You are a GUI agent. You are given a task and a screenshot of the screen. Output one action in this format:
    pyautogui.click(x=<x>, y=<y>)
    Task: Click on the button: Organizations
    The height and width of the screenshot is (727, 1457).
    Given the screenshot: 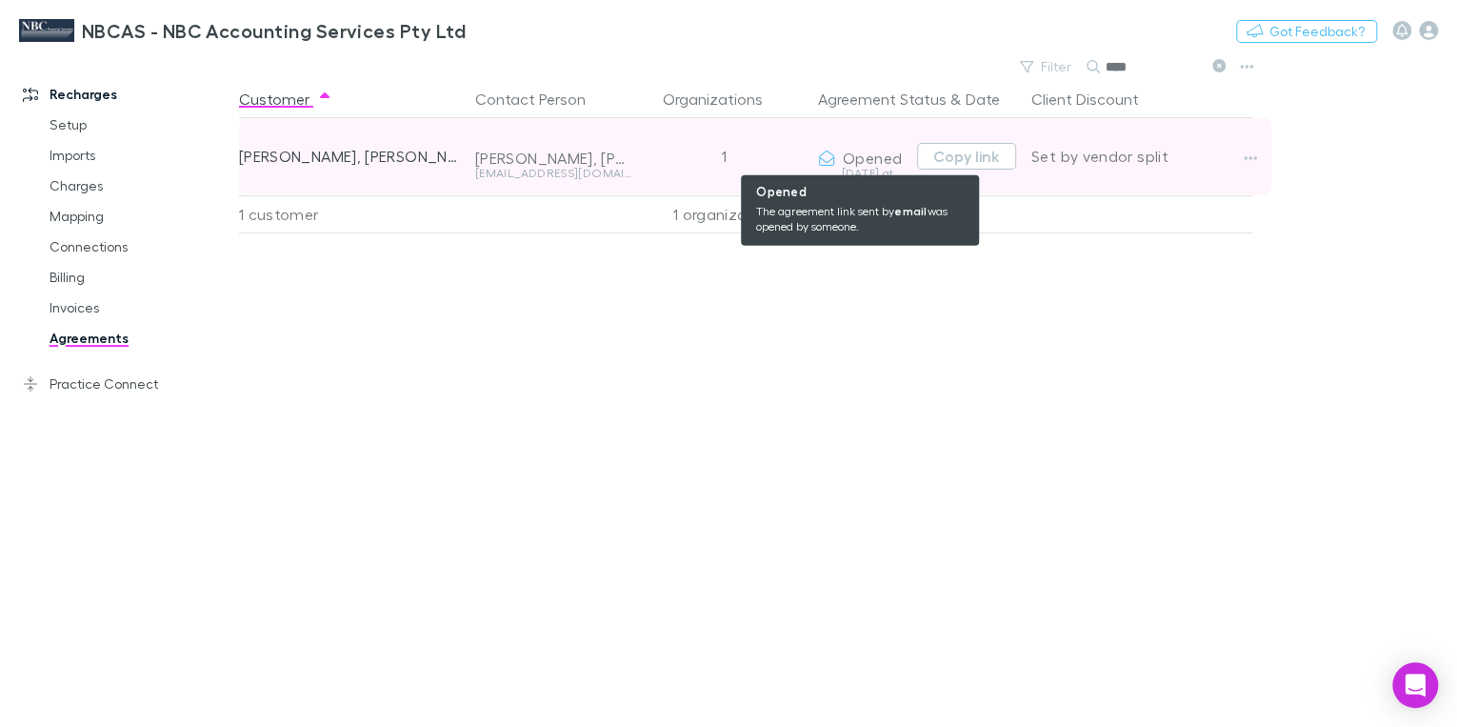 What is the action you would take?
    pyautogui.click(x=724, y=99)
    